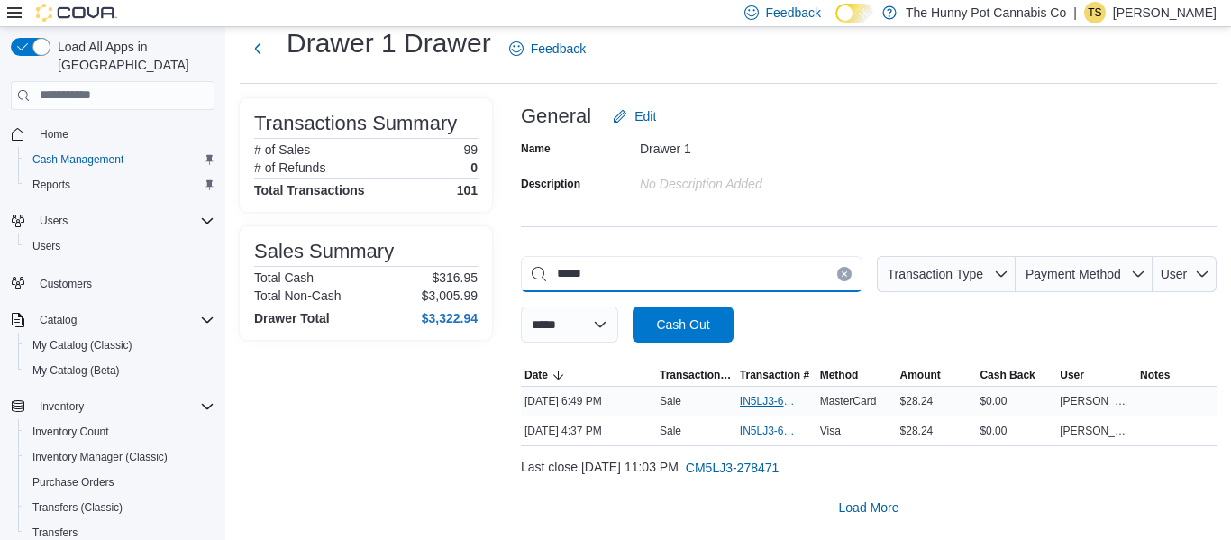 The height and width of the screenshot is (540, 1231). Describe the element at coordinates (120, 482) in the screenshot. I see `button: Purchase Orders` at that location.